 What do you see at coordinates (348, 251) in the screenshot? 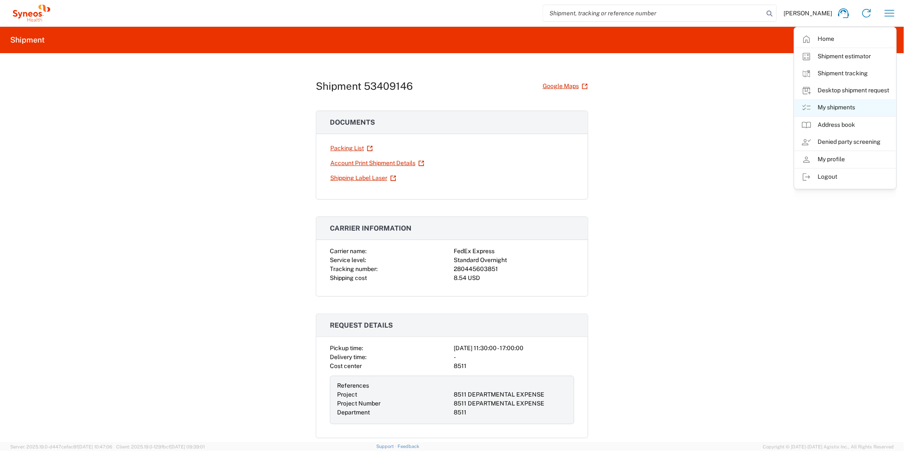
I see `span: Carrier name:` at bounding box center [348, 251].